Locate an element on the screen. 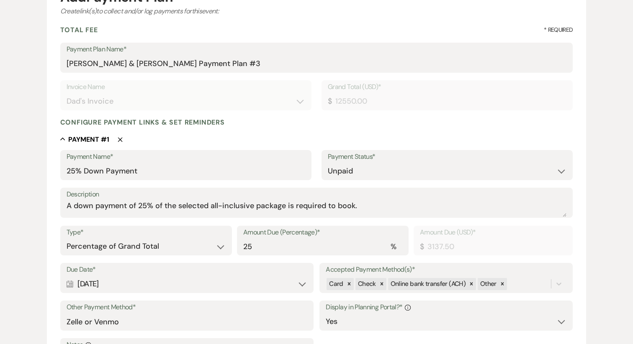 This screenshot has width=633, height=344. label: Payment Status* is located at coordinates (447, 157).